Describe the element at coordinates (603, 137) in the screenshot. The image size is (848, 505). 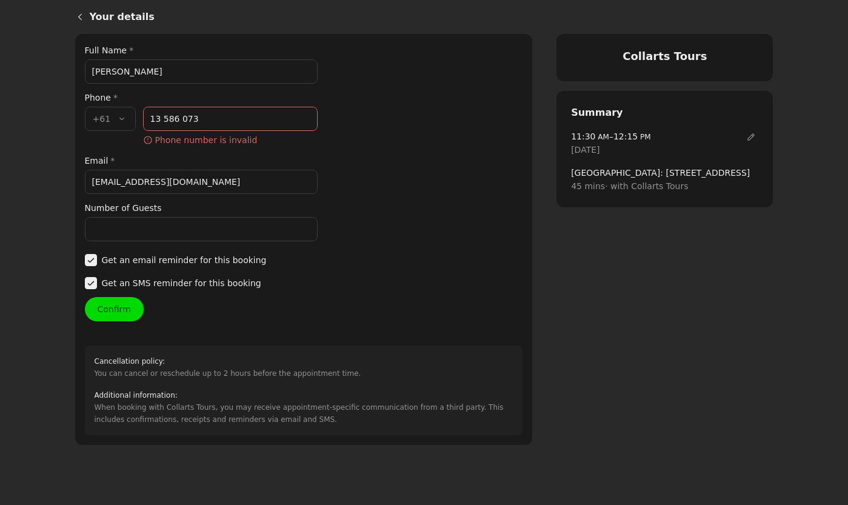
I see `span: AM` at that location.